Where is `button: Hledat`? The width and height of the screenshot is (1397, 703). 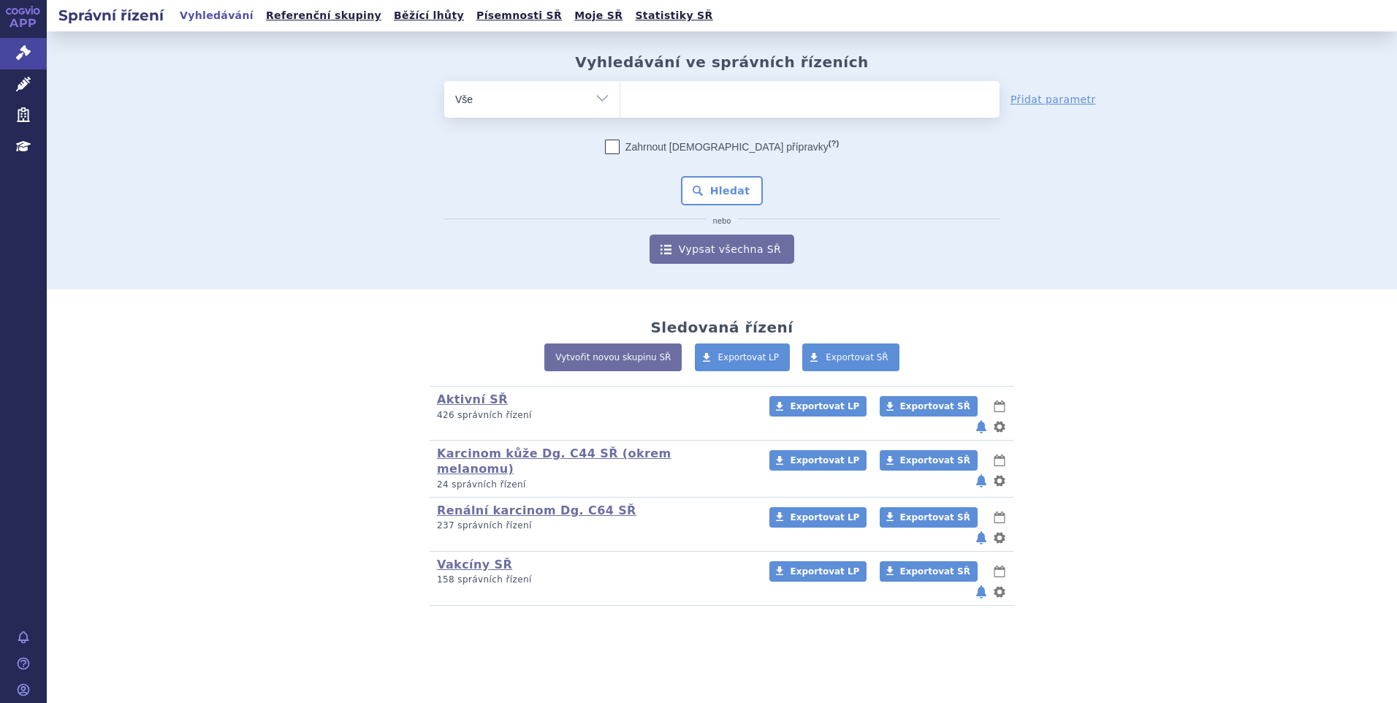
button: Hledat is located at coordinates (722, 191).